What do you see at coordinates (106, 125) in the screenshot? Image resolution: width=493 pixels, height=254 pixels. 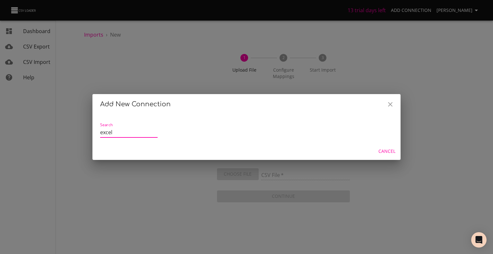 I see `label: Search` at bounding box center [106, 125].